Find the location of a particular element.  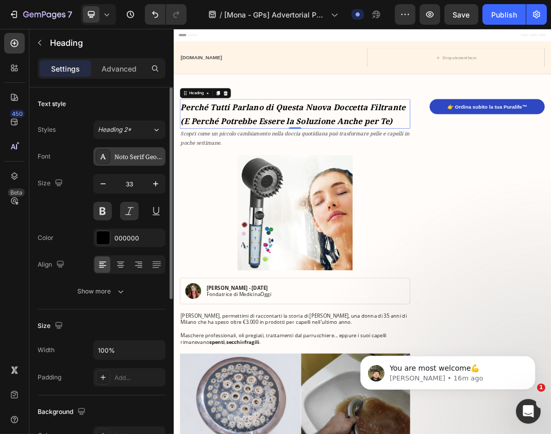

div: Background is located at coordinates (62, 412).